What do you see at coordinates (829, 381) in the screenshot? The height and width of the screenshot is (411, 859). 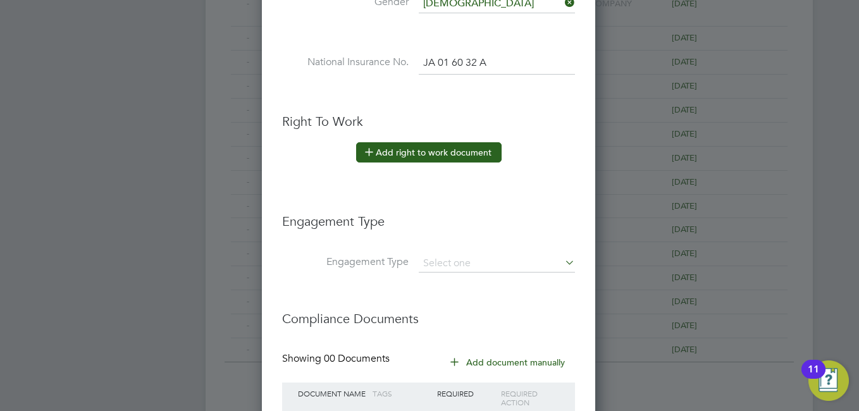 I see `button: Open Resource Center, 11 new notifications` at bounding box center [829, 381].